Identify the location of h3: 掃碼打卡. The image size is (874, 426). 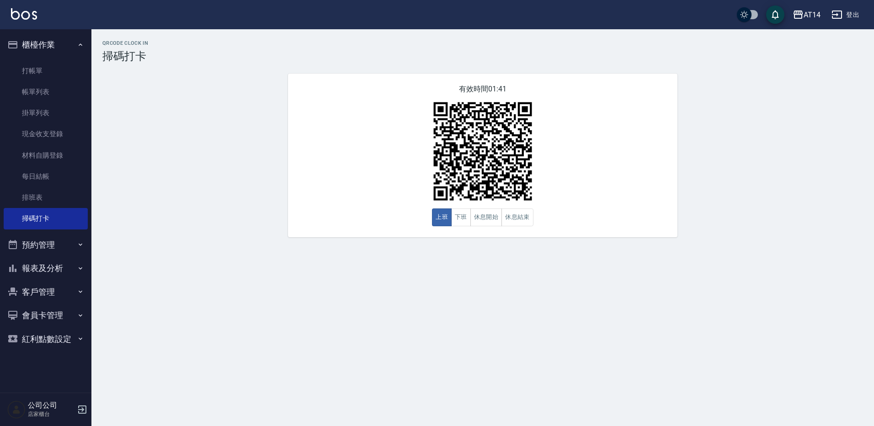
(483, 56).